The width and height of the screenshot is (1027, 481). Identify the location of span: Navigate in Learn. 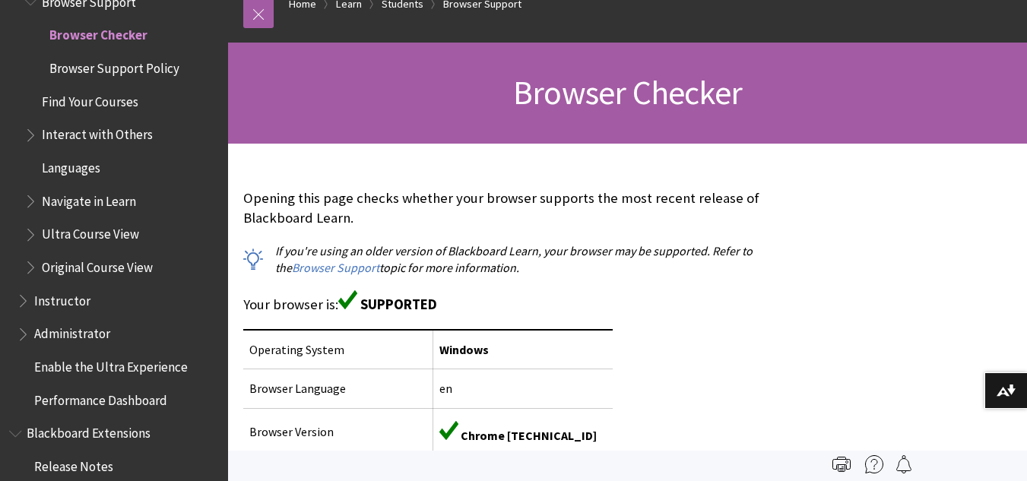
(89, 198).